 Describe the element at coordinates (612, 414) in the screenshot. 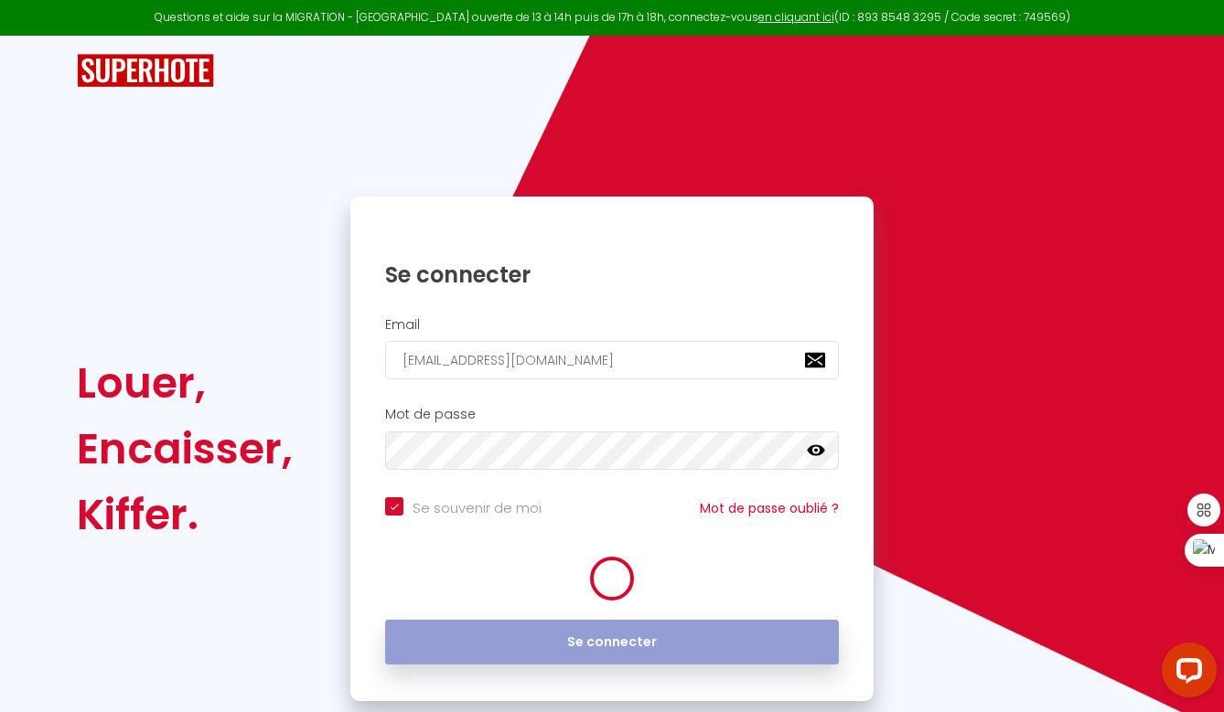

I see `h2: Mot de passe` at that location.